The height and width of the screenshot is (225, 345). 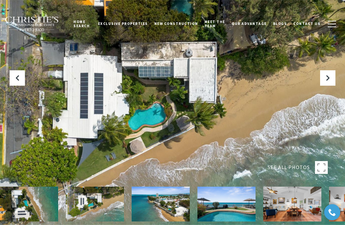 What do you see at coordinates (281, 24) in the screenshot?
I see `a: Blogs` at bounding box center [281, 24].